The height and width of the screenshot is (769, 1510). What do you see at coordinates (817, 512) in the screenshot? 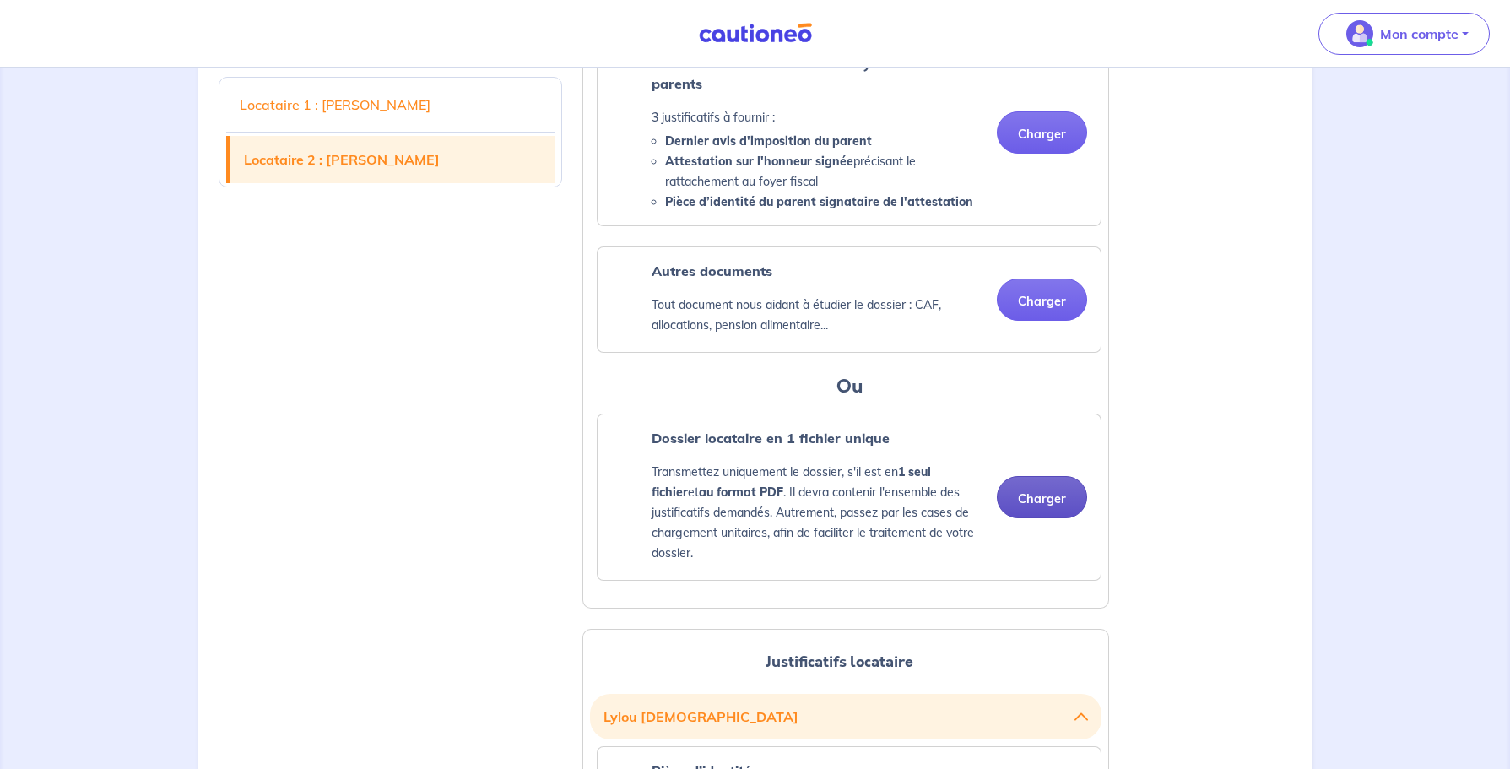
I see `p: Transmettez uniquement le dossier, s'il est en et . Il devra contenir l'ensemble des justificatif...` at bounding box center [817, 512].